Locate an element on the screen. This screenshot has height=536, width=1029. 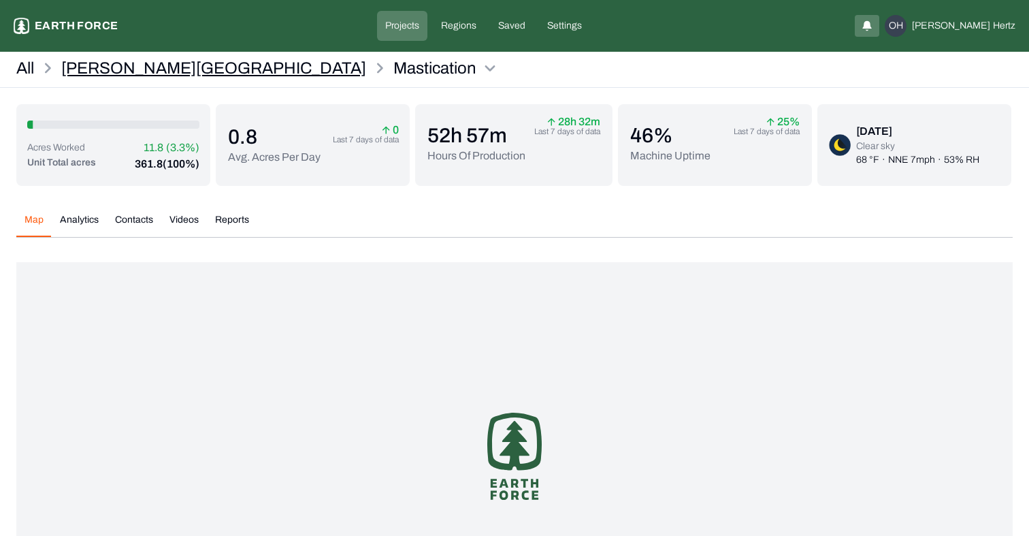
p: 0 is located at coordinates (390, 130).